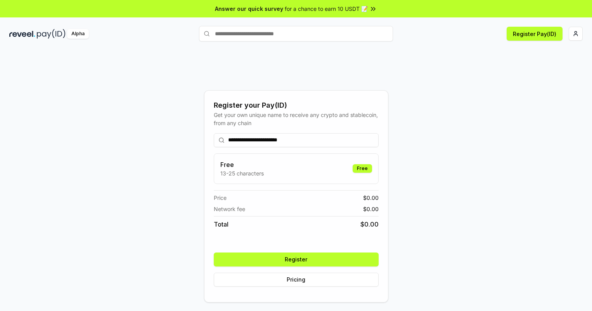  Describe the element at coordinates (296, 119) in the screenshot. I see `div: Get your own unique name to receive any crypto and stablecoin, from any chain` at that location.